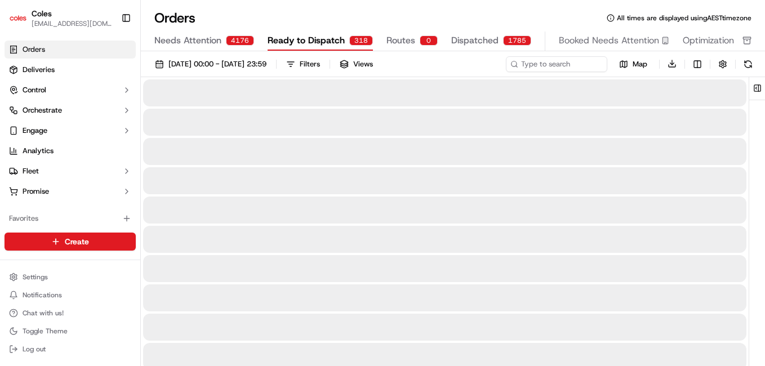 This screenshot has height=366, width=765. Describe the element at coordinates (640, 64) in the screenshot. I see `span: Map` at that location.